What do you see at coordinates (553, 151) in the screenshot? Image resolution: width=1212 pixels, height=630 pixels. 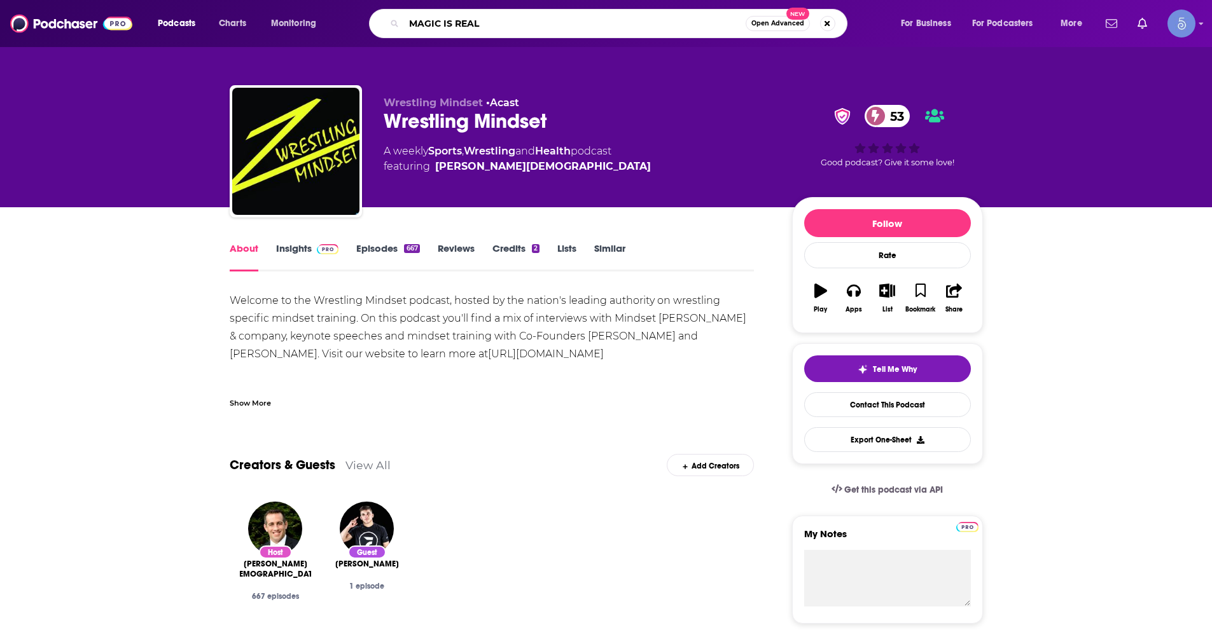 I see `a: Health` at bounding box center [553, 151].